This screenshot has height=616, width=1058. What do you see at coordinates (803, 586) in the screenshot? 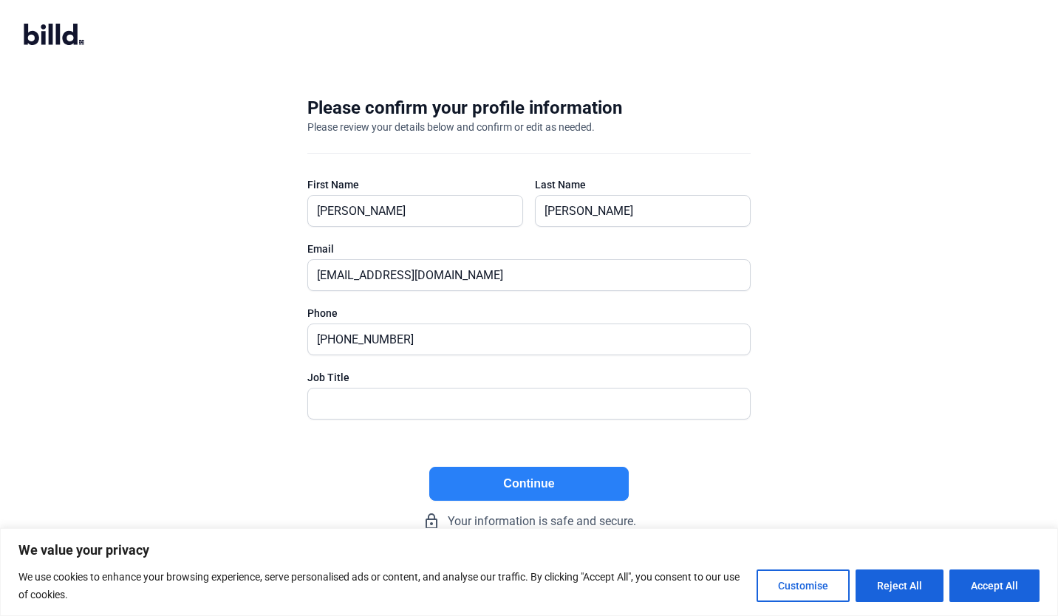
I see `button: Customise` at bounding box center [803, 586].